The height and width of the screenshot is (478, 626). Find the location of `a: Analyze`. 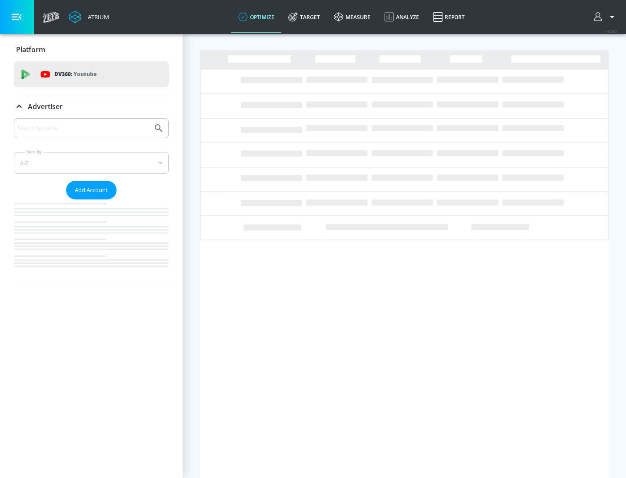

a: Analyze is located at coordinates (401, 17).